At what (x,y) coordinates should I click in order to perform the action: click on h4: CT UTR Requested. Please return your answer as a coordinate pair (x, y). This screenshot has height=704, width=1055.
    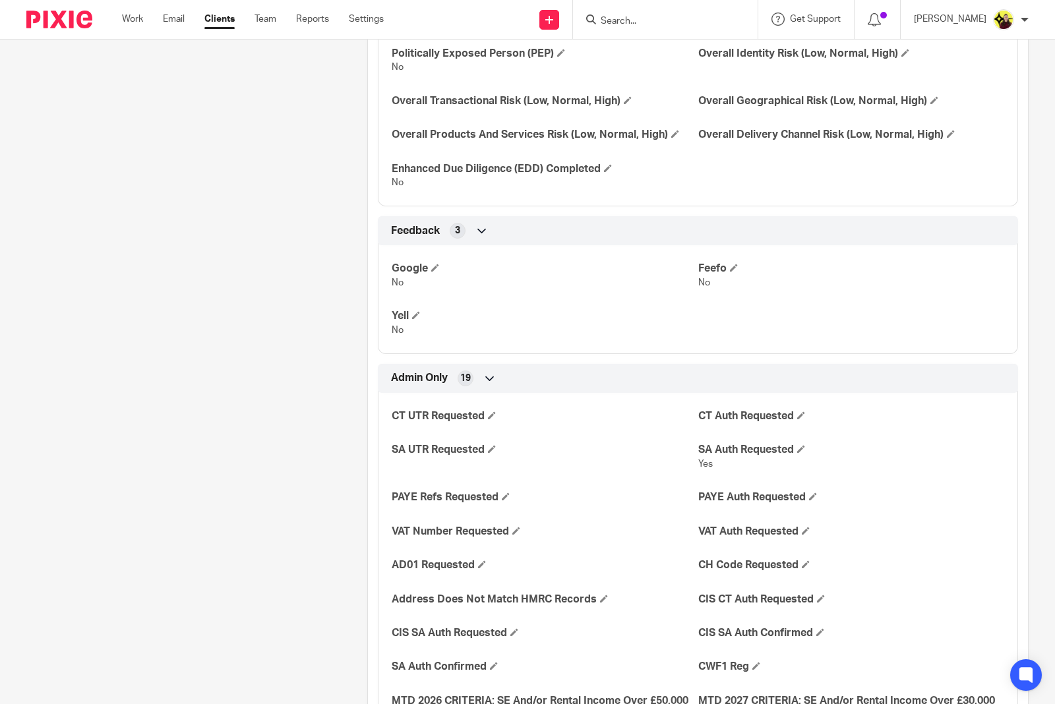
    Looking at the image, I should click on (544, 416).